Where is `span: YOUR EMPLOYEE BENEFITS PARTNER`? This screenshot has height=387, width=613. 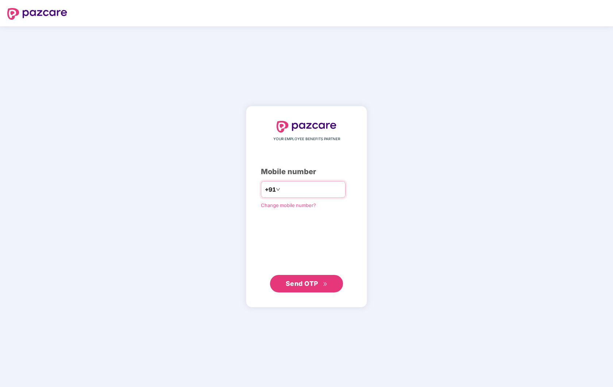
span: YOUR EMPLOYEE BENEFITS PARTNER is located at coordinates (307, 139).